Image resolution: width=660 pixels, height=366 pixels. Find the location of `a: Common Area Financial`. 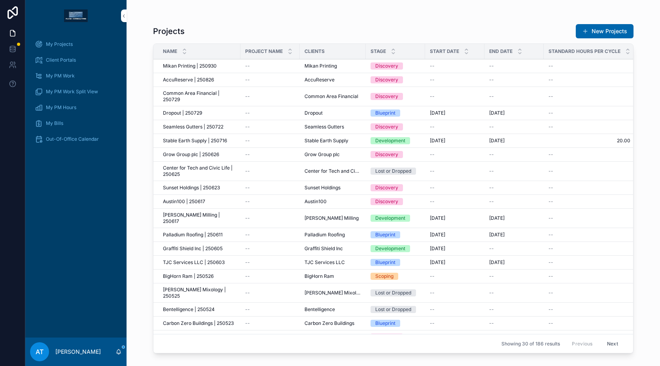

a: Common Area Financial is located at coordinates (333, 97).